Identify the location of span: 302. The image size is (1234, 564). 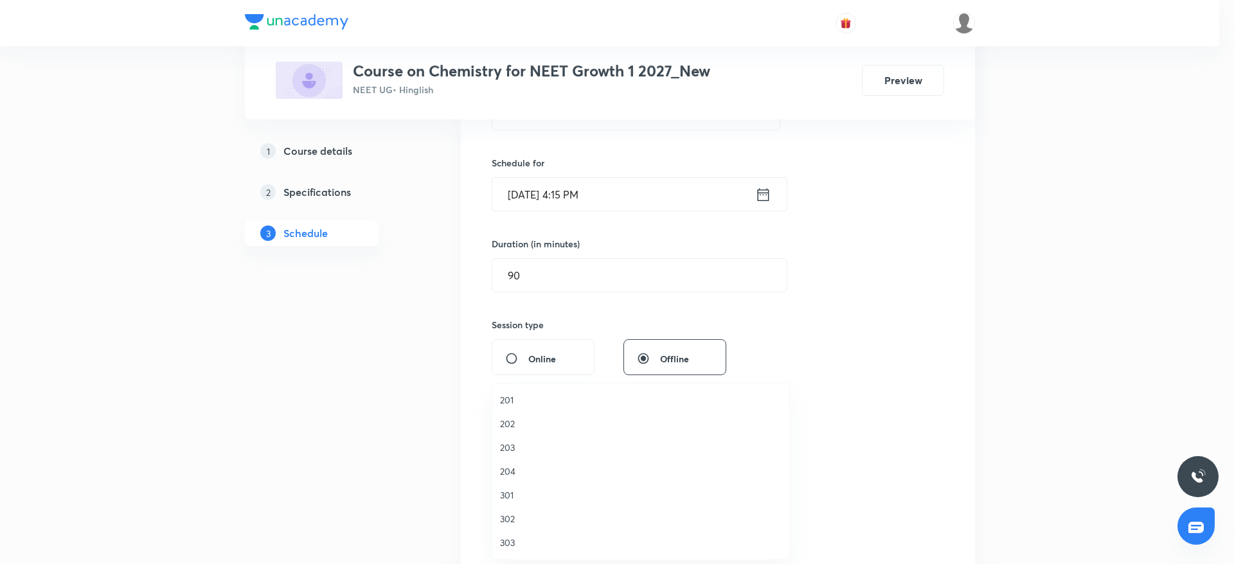
(641, 519).